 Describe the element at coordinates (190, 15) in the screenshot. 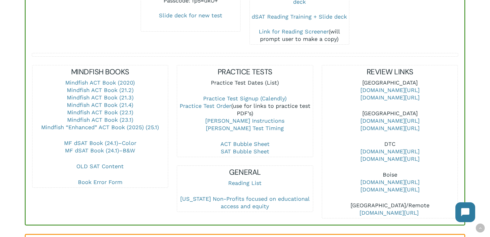

I see `a: Slide deck for new test` at that location.